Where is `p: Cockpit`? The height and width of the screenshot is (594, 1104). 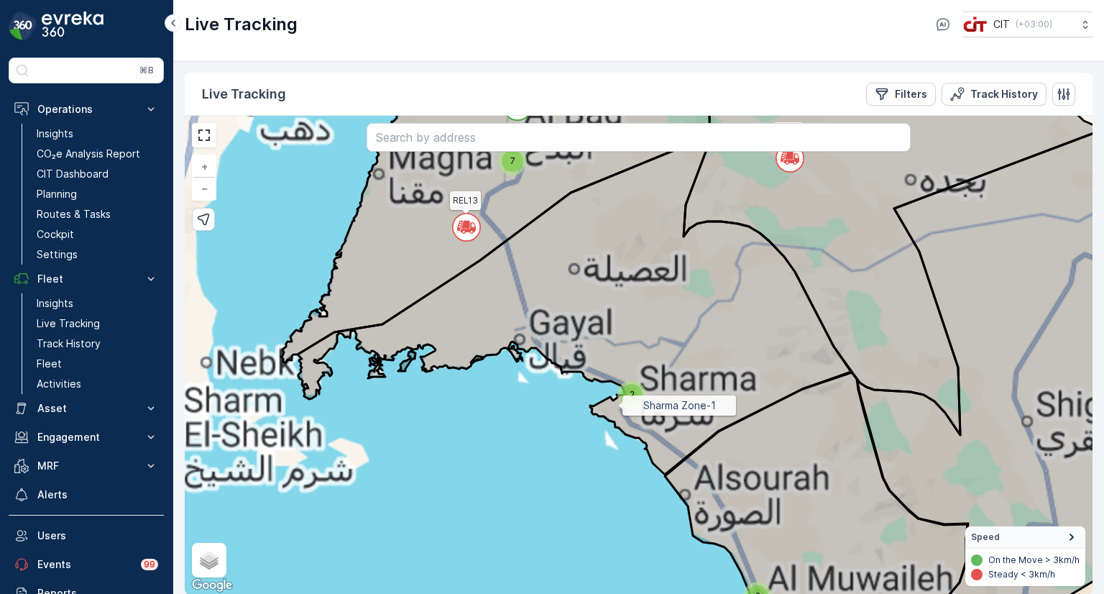
p: Cockpit is located at coordinates (55, 234).